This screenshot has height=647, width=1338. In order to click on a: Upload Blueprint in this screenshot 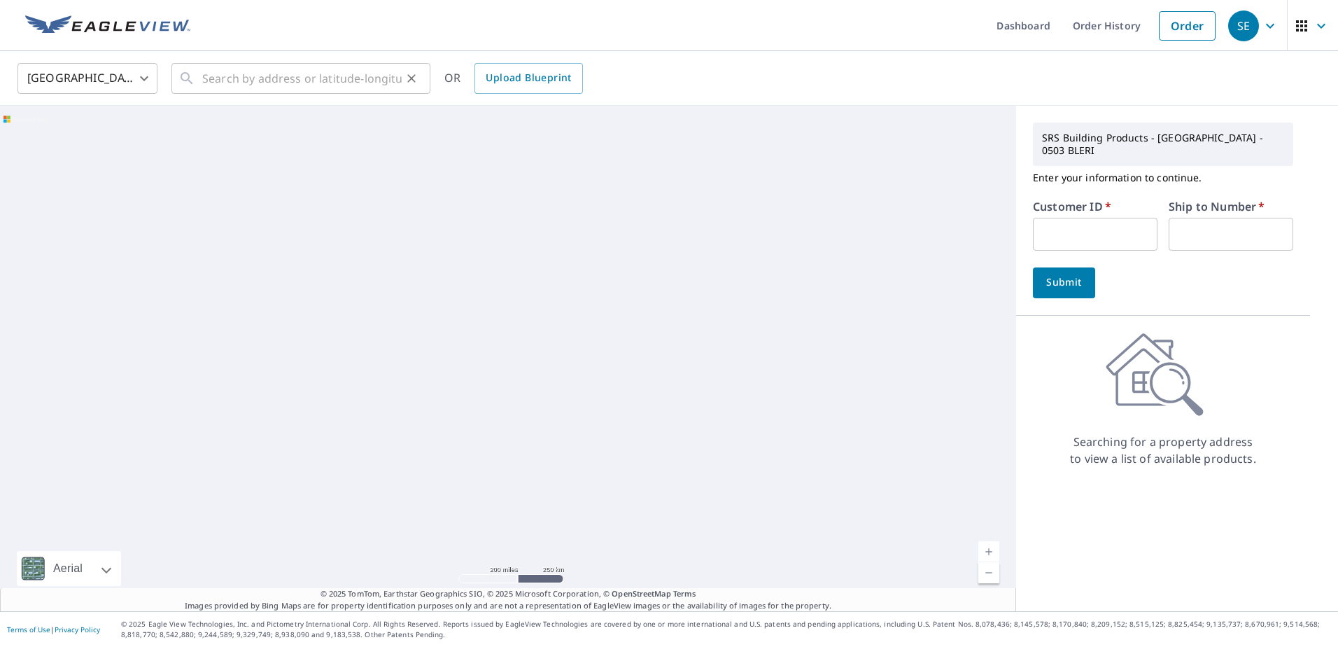, I will do `click(528, 78)`.